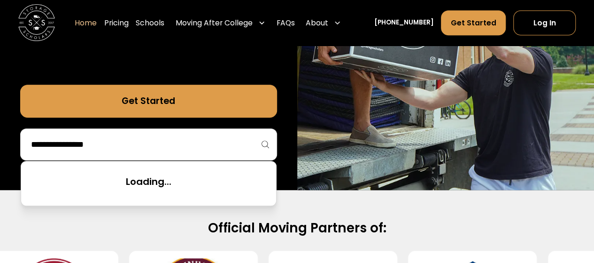 This screenshot has width=594, height=263. I want to click on a: Log In, so click(544, 23).